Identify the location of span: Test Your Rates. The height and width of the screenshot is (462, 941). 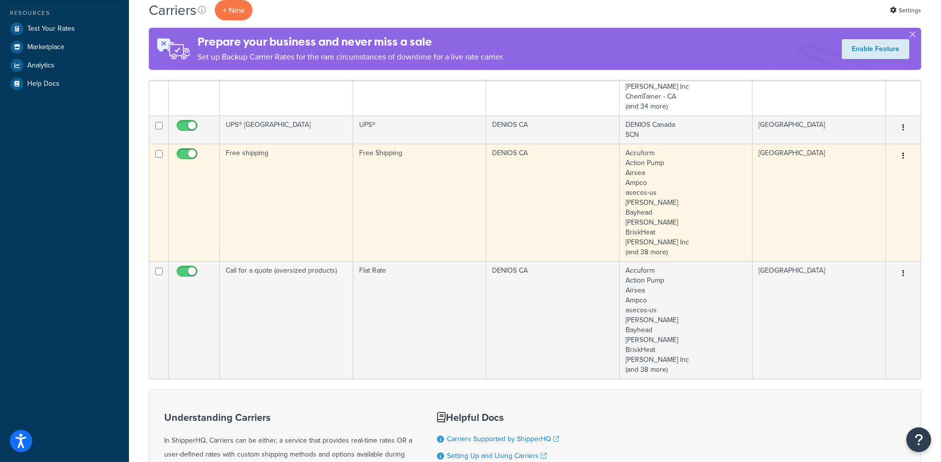
(51, 29).